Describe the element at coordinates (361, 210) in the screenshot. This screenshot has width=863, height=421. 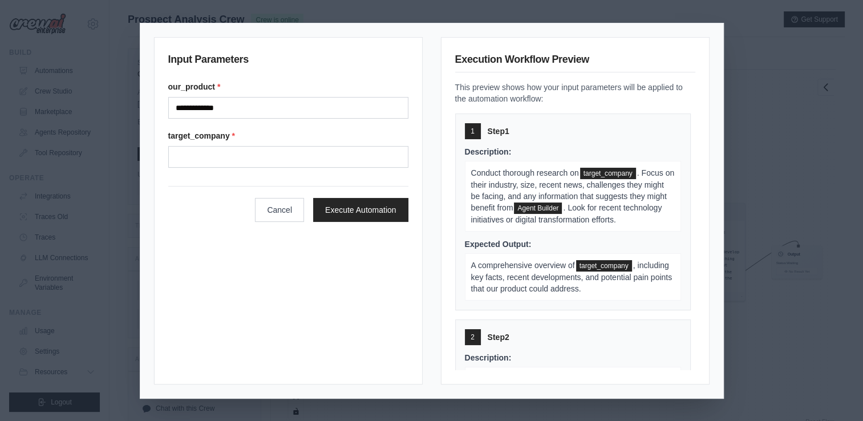
I see `button: Execute Automation` at that location.